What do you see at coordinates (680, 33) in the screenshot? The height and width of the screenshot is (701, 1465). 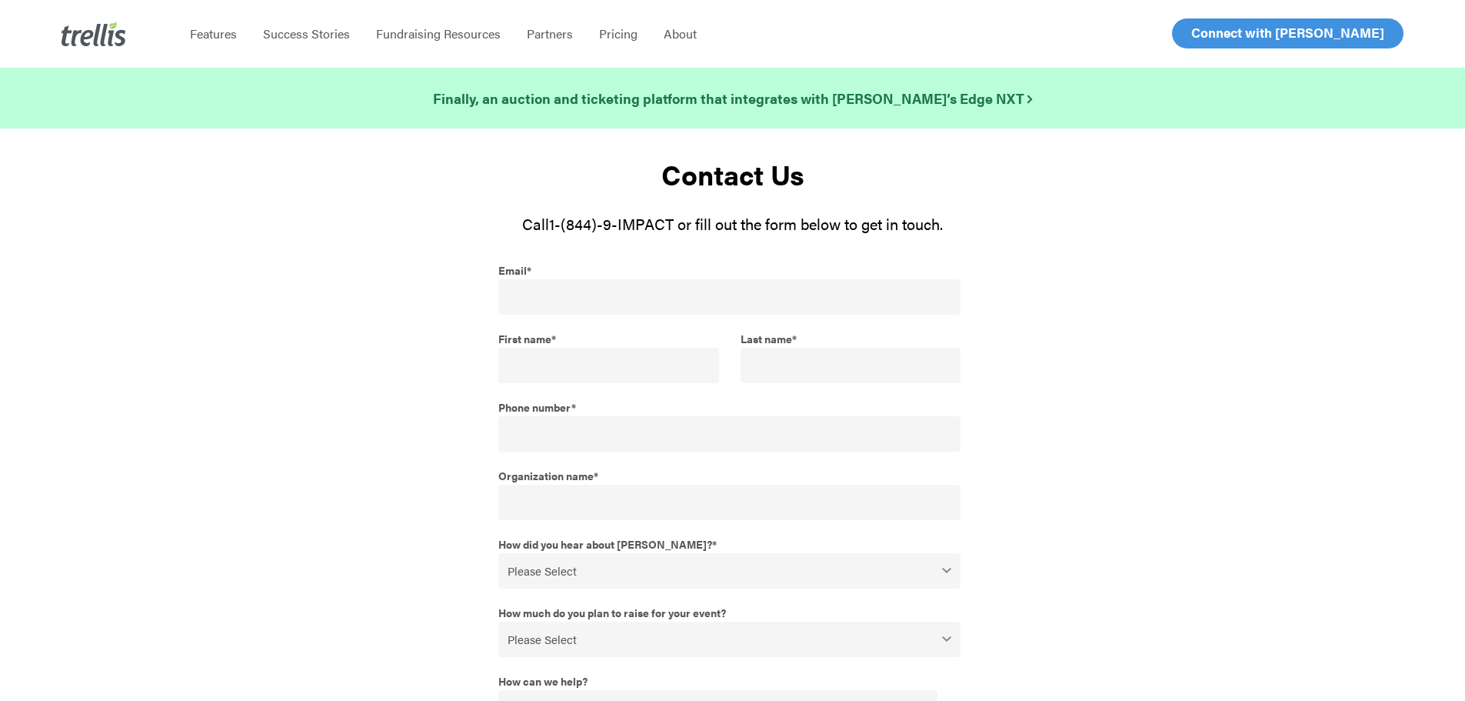 I see `span: About` at bounding box center [680, 33].